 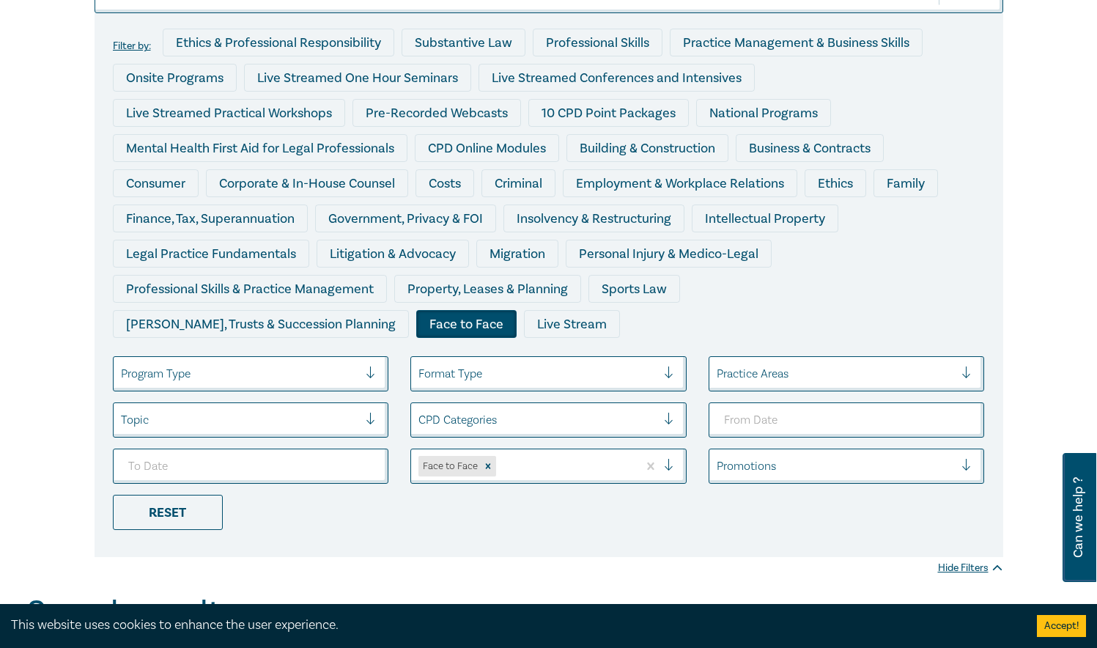 I want to click on div: Criminal, so click(x=518, y=183).